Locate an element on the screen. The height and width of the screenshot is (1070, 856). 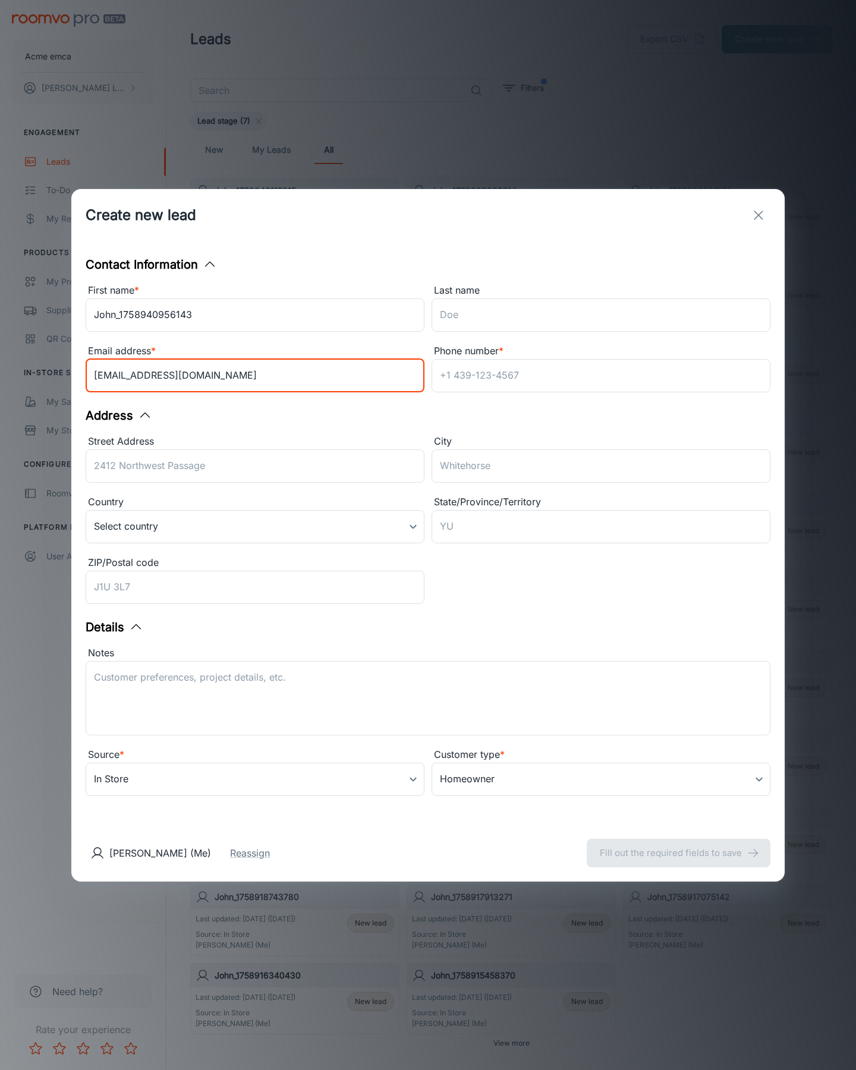
input: John is located at coordinates (255, 315).